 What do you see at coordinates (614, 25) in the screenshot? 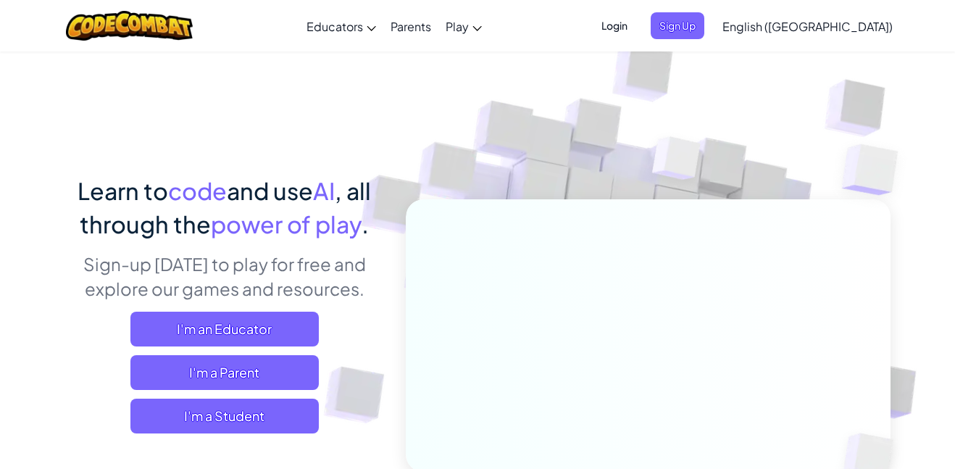
I see `span: Login` at bounding box center [614, 25].